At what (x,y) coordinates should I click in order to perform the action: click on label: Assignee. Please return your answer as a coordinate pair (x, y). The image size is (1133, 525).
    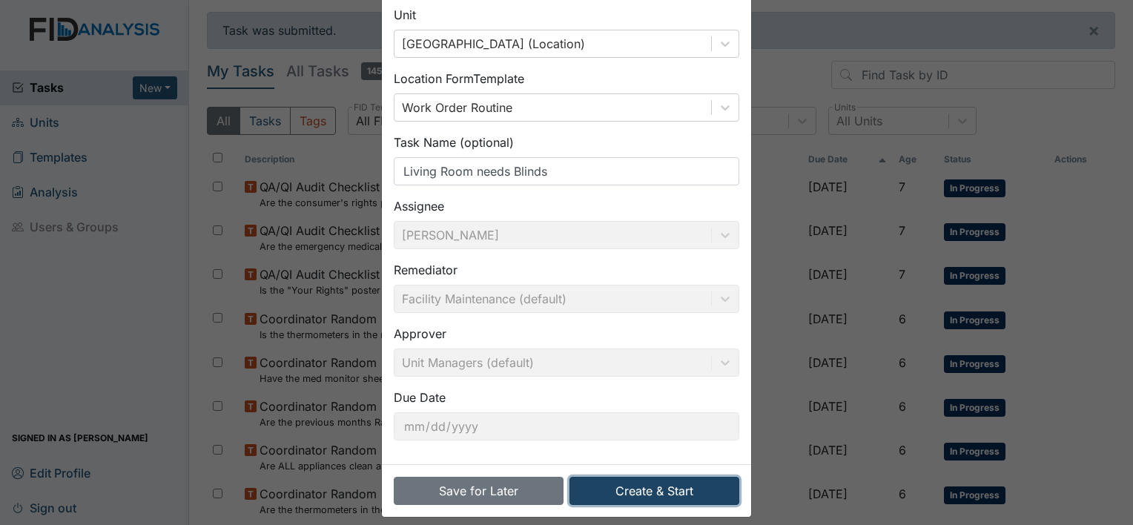
    Looking at the image, I should click on (419, 206).